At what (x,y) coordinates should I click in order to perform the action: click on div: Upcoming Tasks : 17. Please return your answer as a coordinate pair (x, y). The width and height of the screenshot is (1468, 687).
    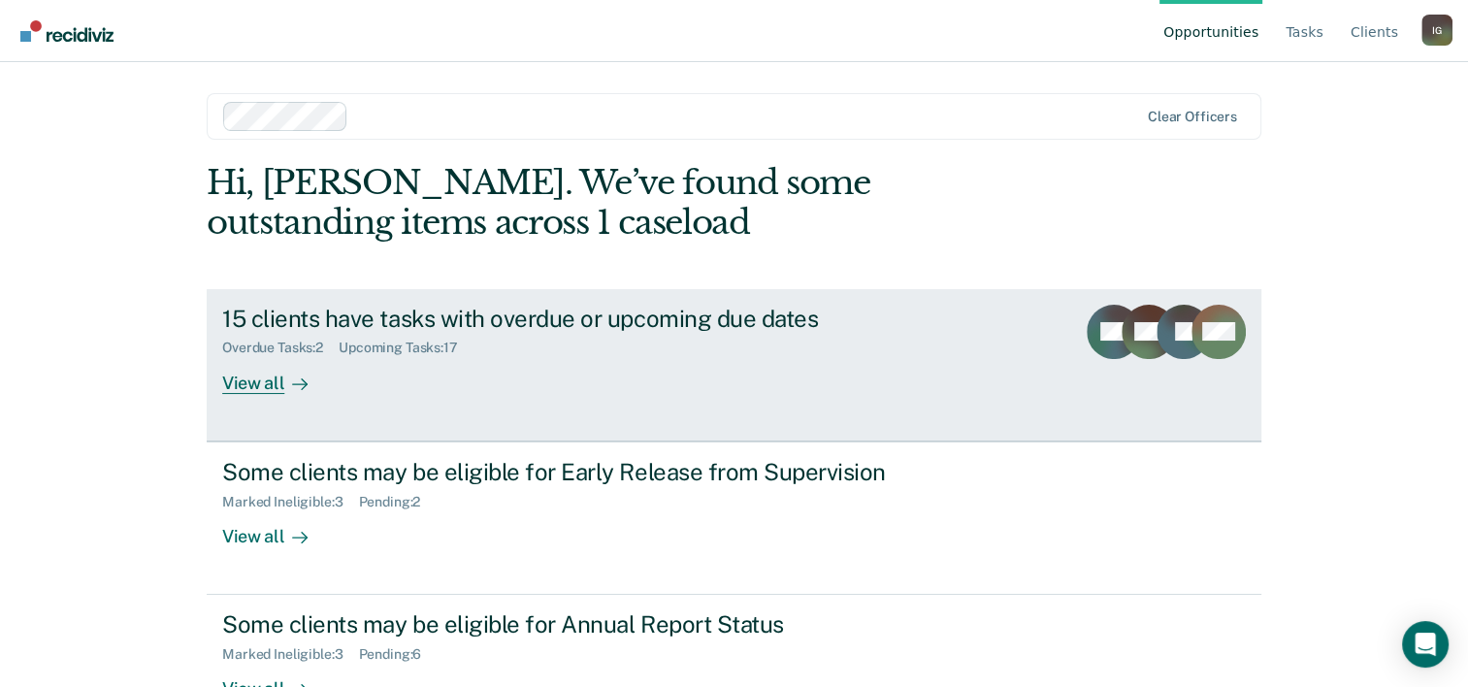
    Looking at the image, I should click on (405, 347).